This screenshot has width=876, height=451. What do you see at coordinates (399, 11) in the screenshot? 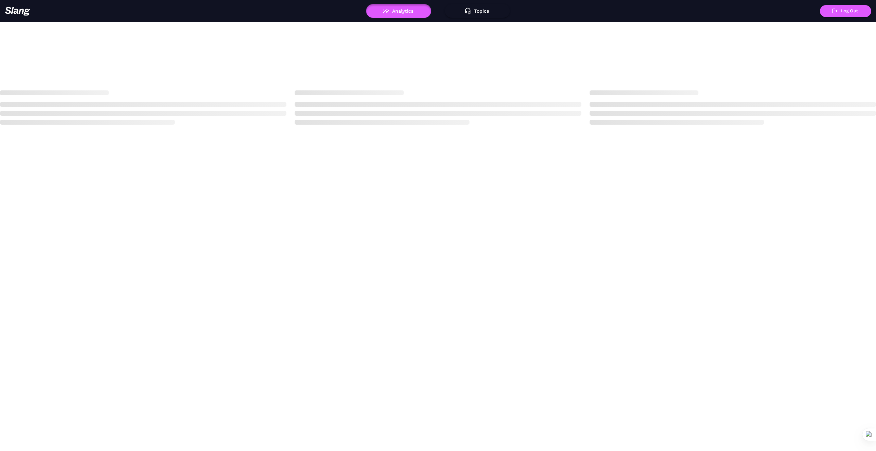
I see `a: Analytics` at bounding box center [399, 11].